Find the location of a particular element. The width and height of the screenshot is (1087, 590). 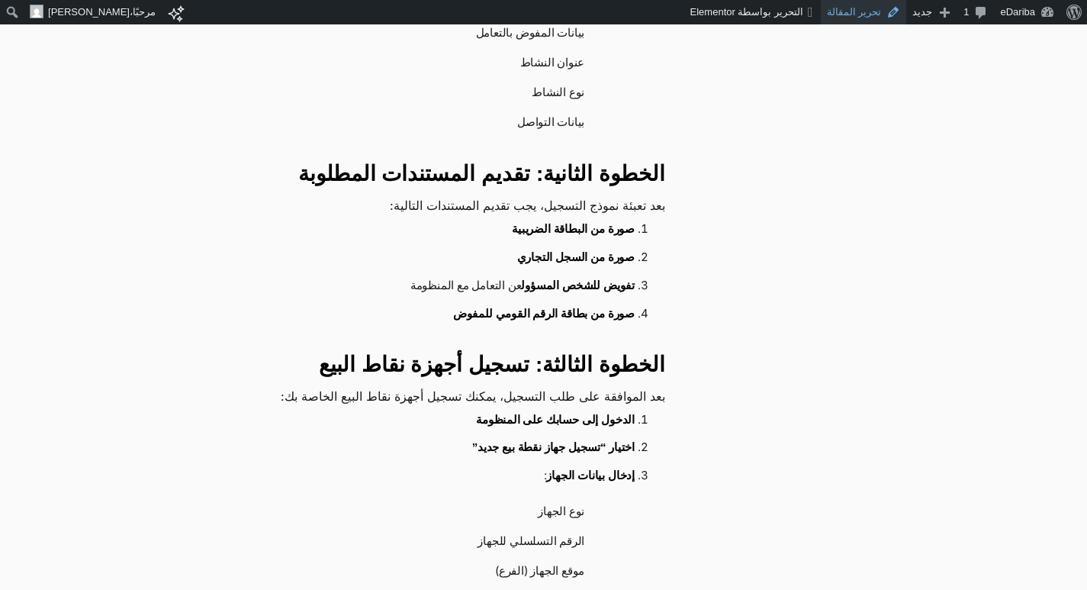

strong: الدخول إلى حسابك على المنظومة is located at coordinates (555, 419).